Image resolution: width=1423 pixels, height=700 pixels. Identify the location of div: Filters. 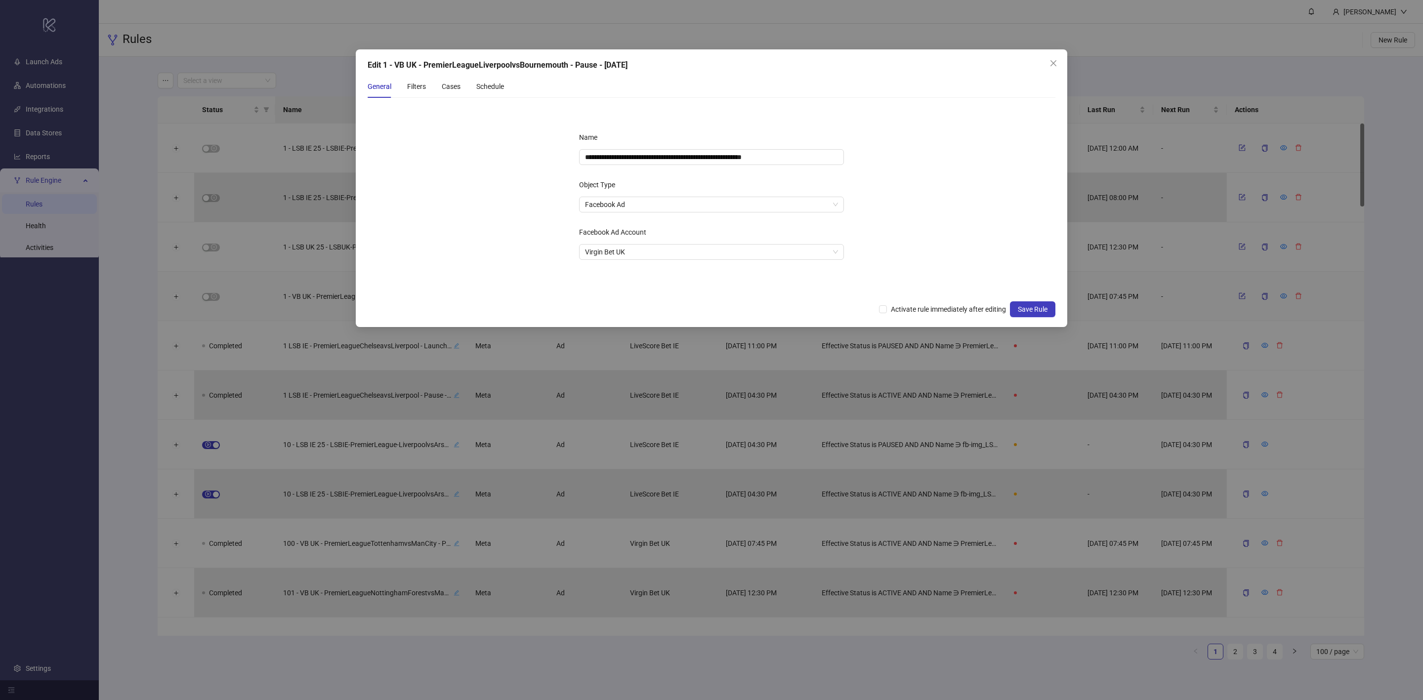
(417, 86).